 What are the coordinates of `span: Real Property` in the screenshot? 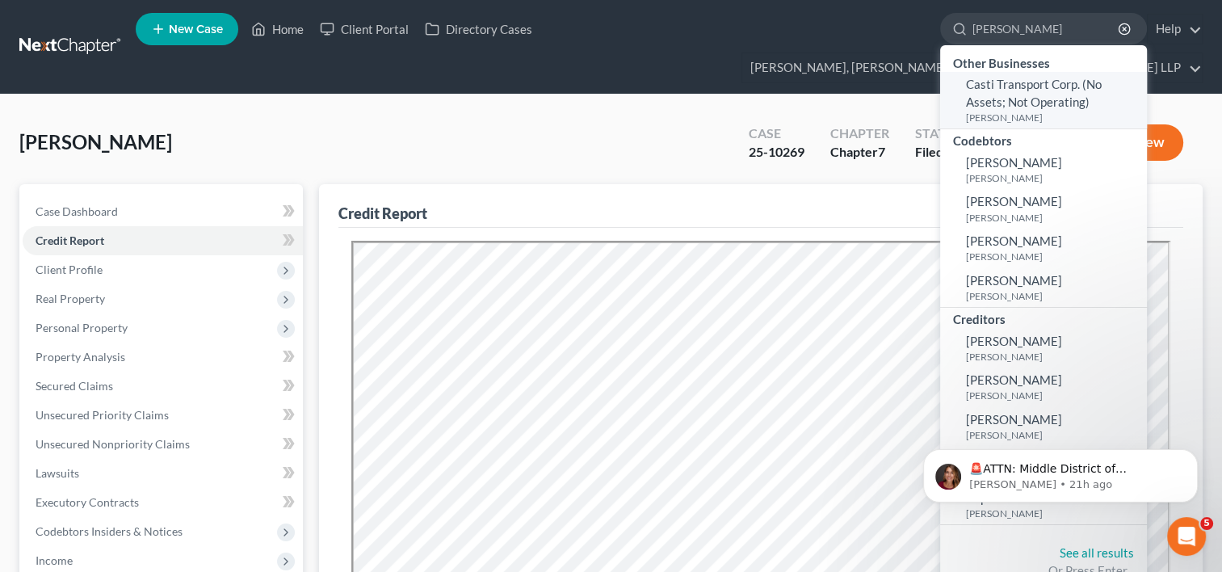 It's located at (70, 298).